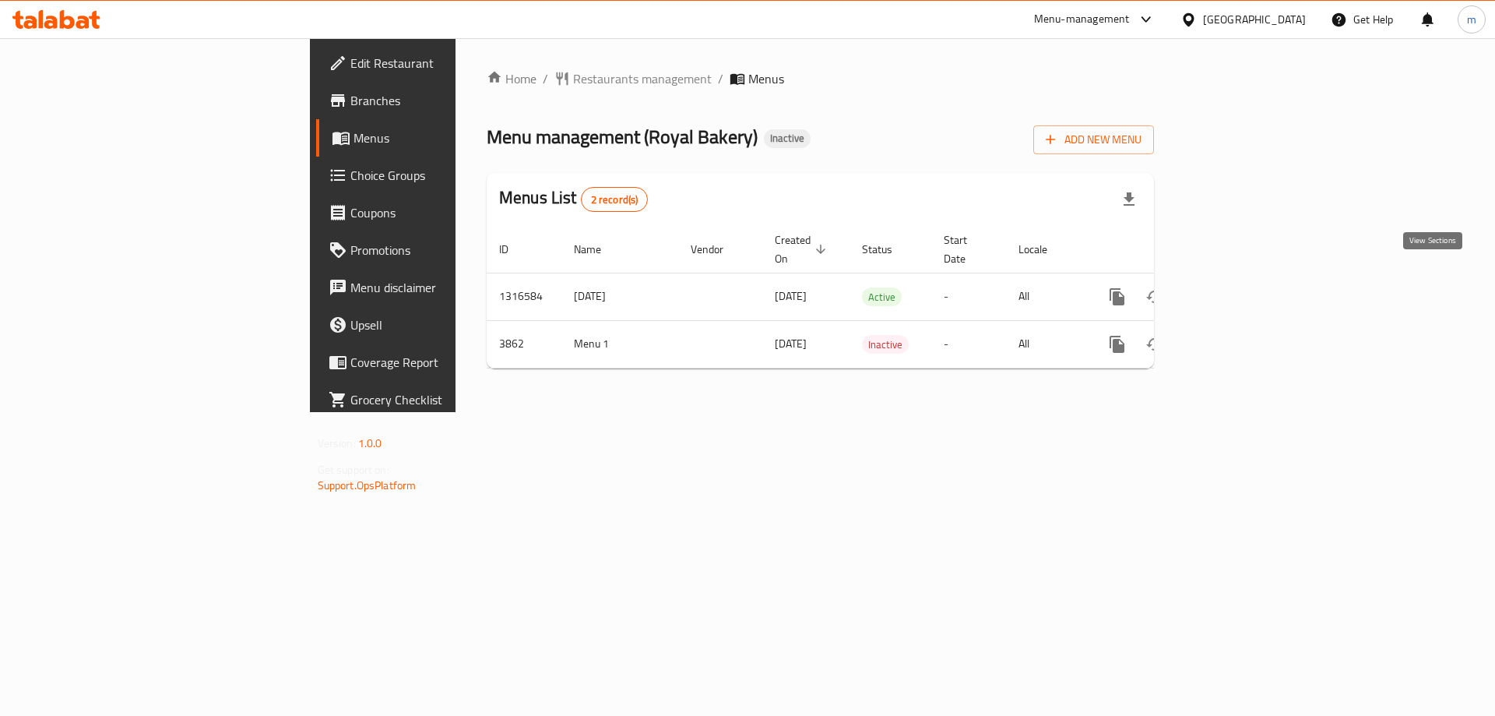  What do you see at coordinates (1093, 139) in the screenshot?
I see `span: Add New Menu` at bounding box center [1093, 139].